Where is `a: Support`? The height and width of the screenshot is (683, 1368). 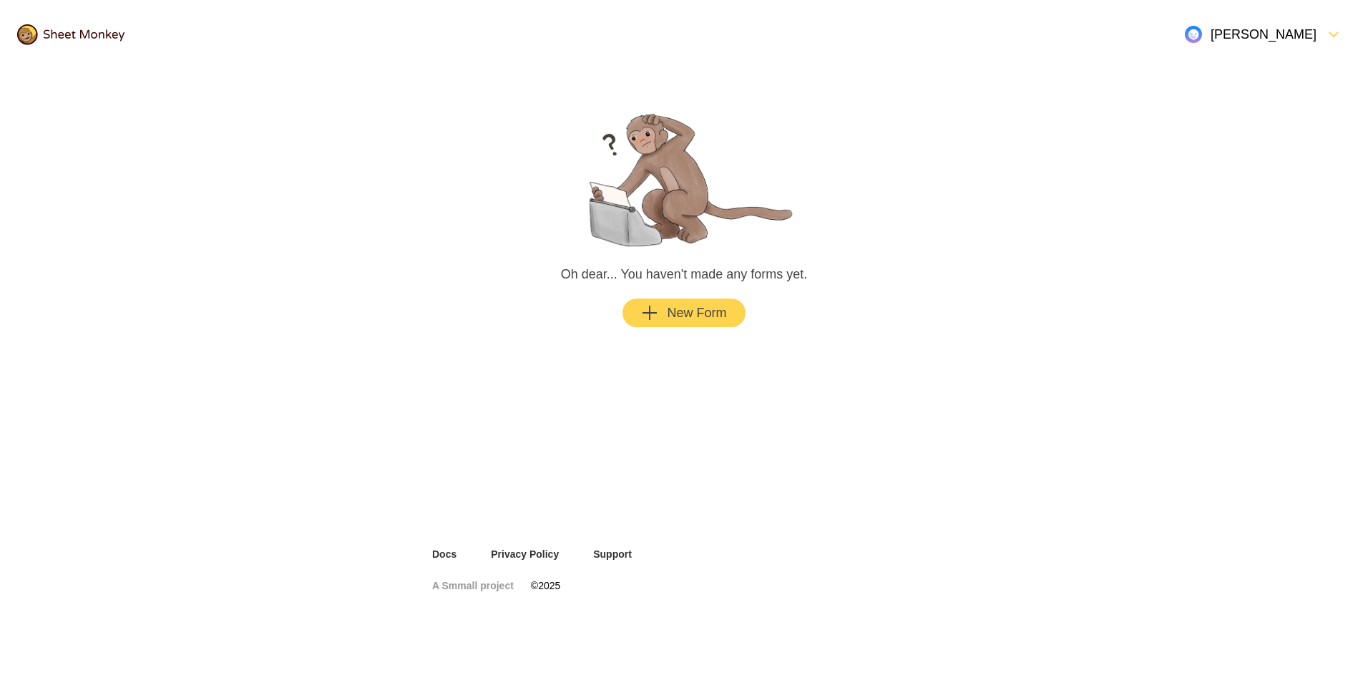 a: Support is located at coordinates (612, 554).